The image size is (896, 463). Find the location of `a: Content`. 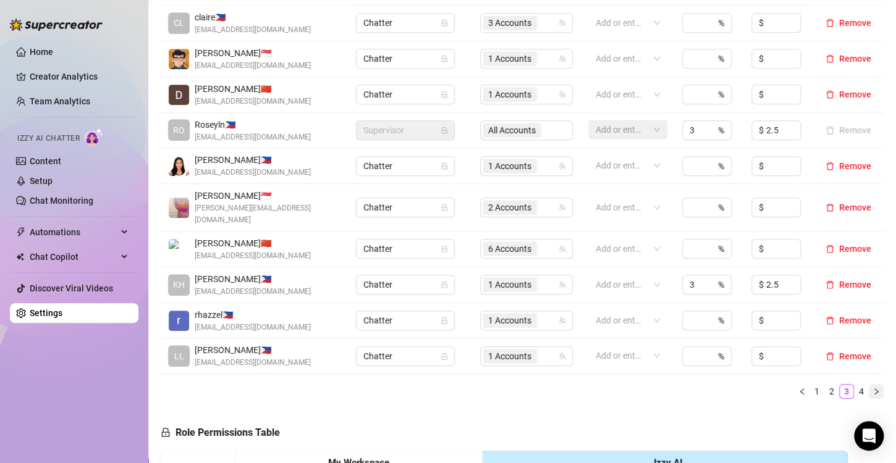

a: Content is located at coordinates (45, 161).